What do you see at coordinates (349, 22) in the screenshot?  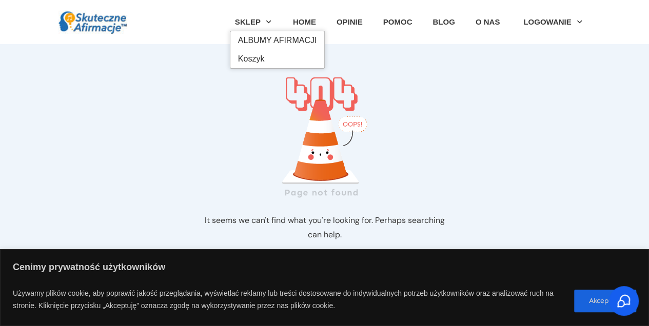 I see `span: OPINIE` at bounding box center [349, 22].